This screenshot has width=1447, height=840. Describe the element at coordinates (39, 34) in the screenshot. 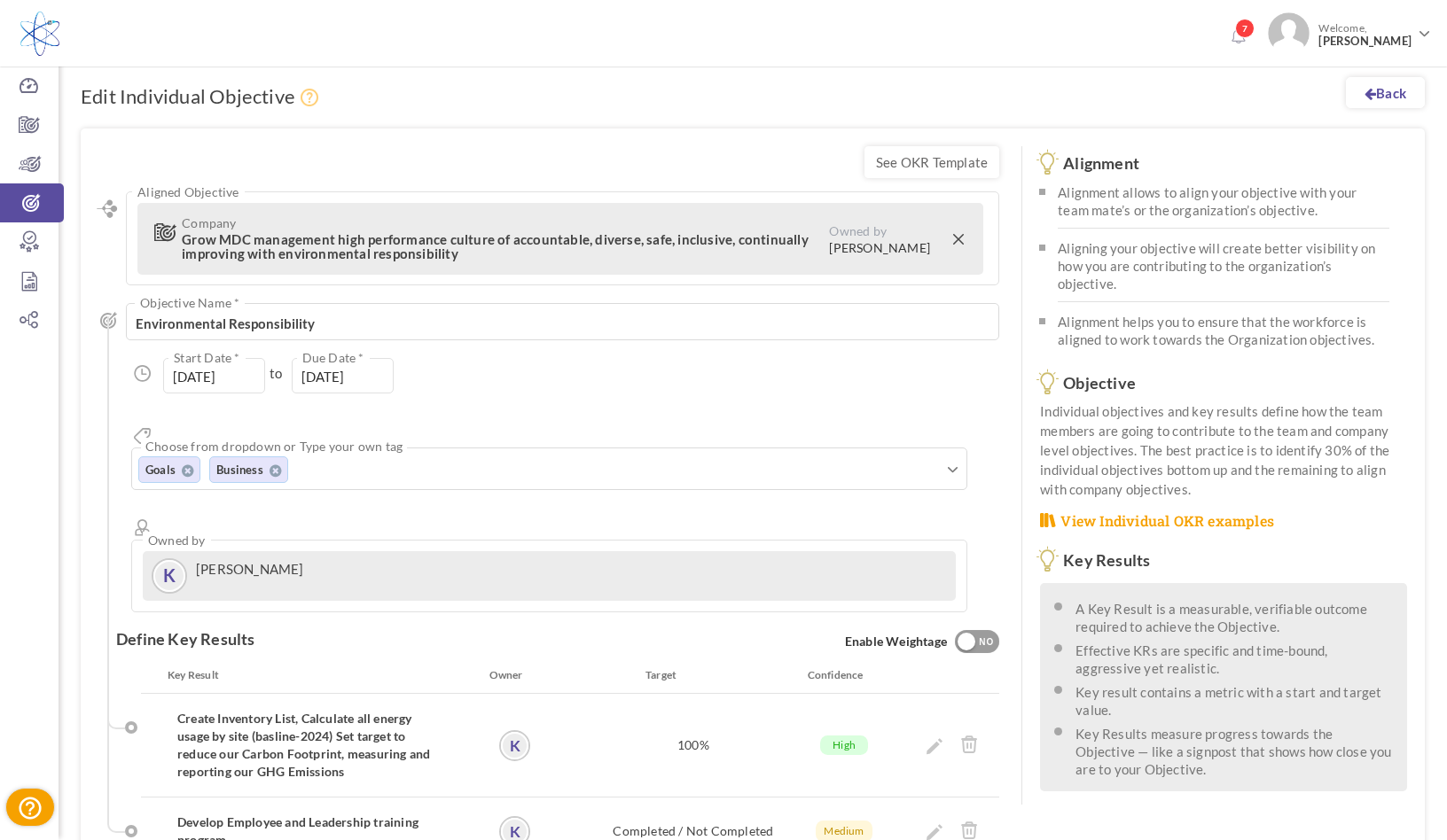

I see `img: Logo` at that location.